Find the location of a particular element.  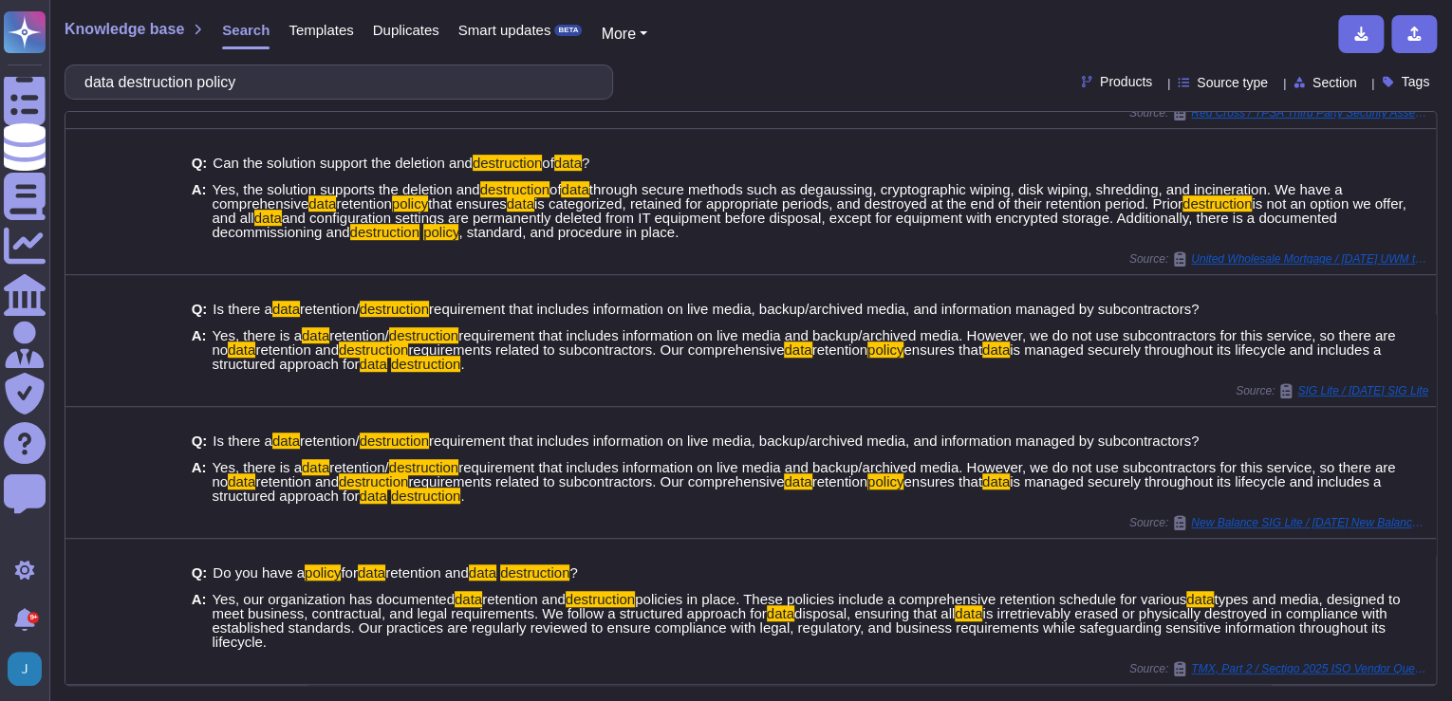

span: Tags is located at coordinates (1415, 82).